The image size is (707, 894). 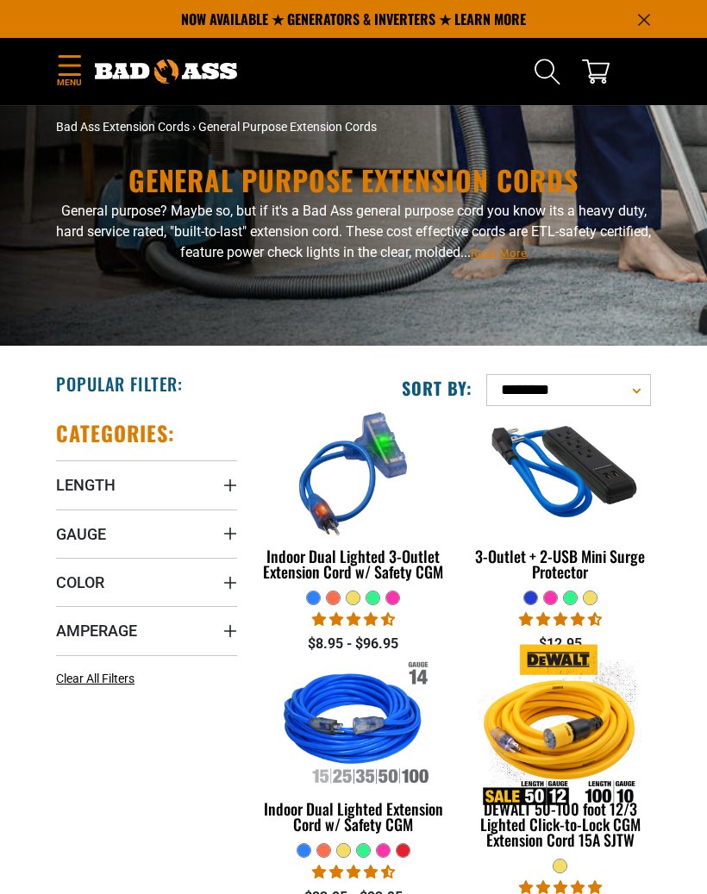 I want to click on span: Length, so click(x=85, y=485).